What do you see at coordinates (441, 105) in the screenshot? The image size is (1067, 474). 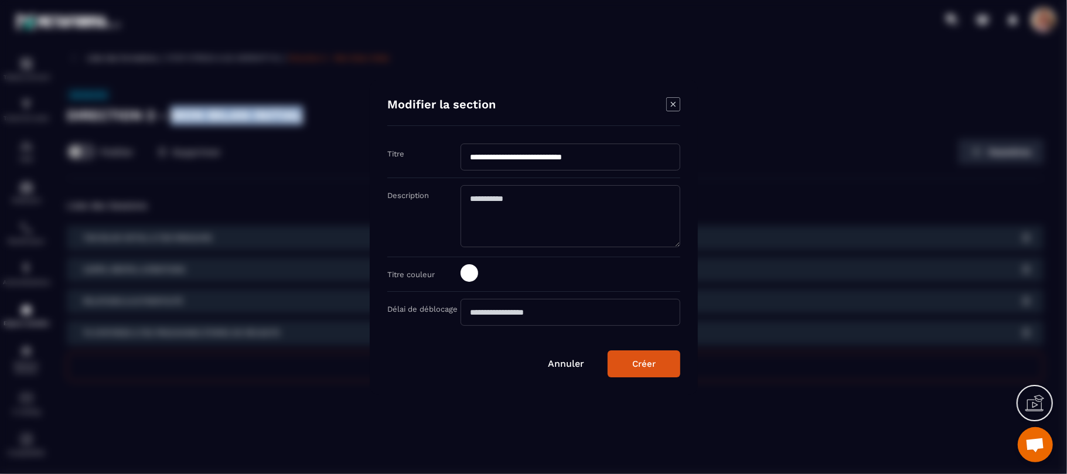 I see `h4: Modifier la section` at bounding box center [441, 105].